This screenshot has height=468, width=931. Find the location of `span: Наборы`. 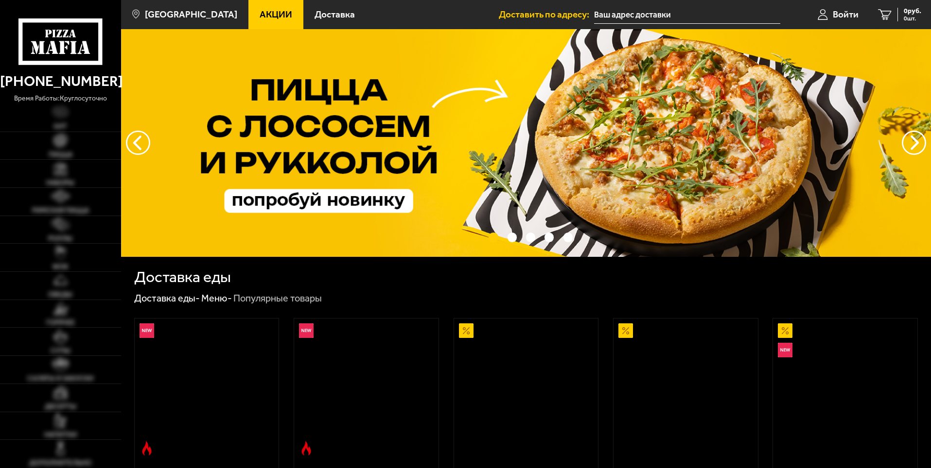

span: Наборы is located at coordinates (60, 183).